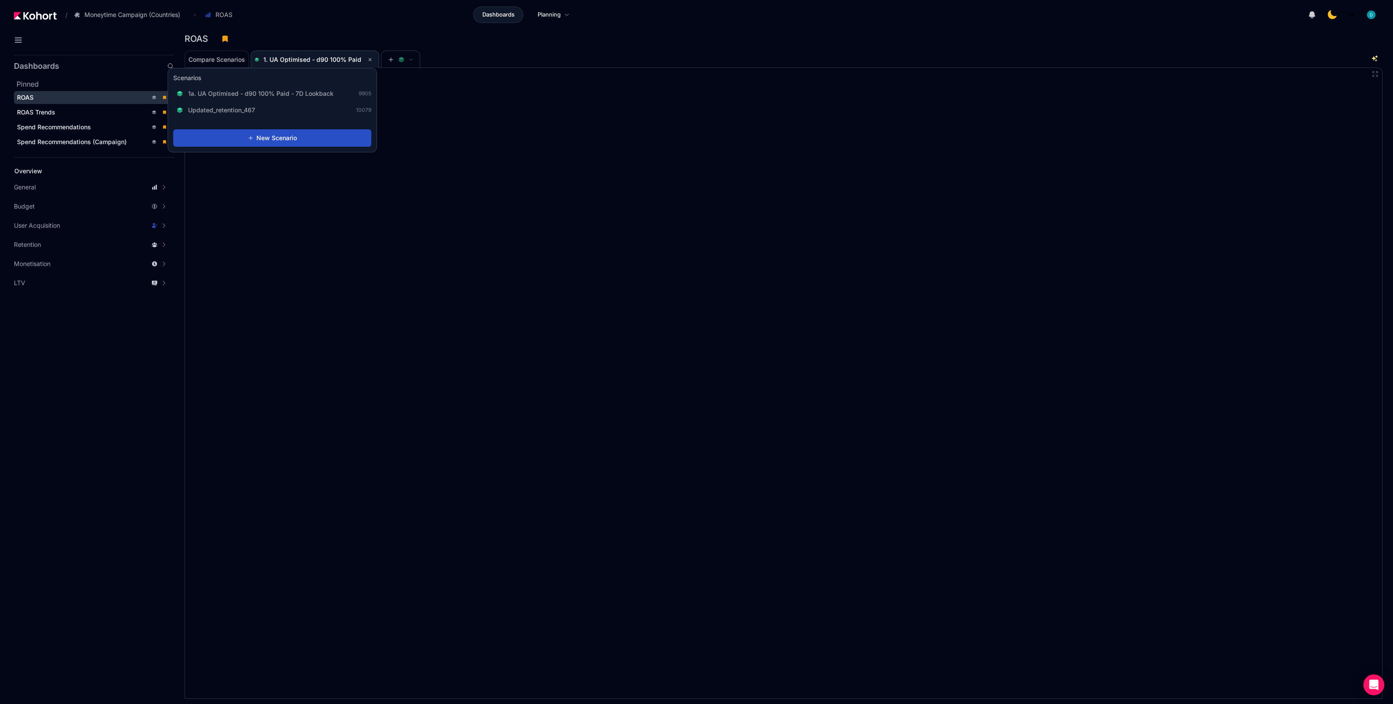 The width and height of the screenshot is (1393, 704). Describe the element at coordinates (221, 15) in the screenshot. I see `button: ROAS` at that location.